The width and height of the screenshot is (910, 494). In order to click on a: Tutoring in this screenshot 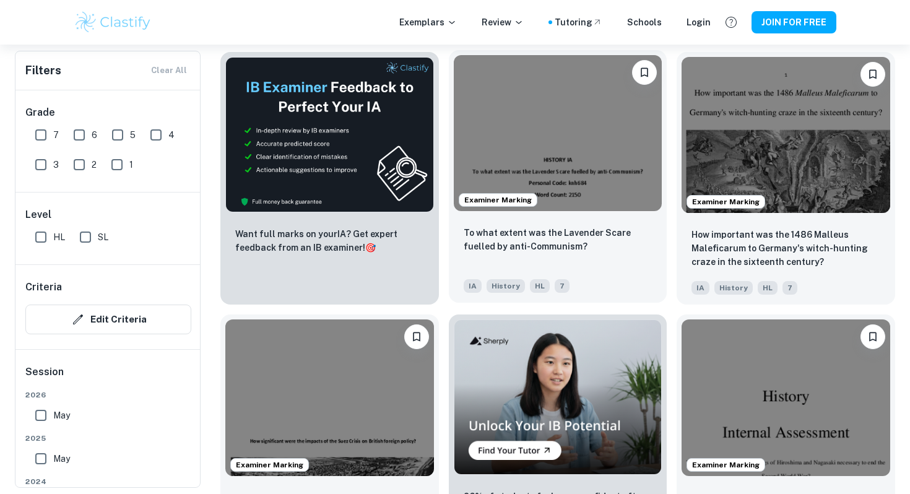, I will do `click(578, 22)`.